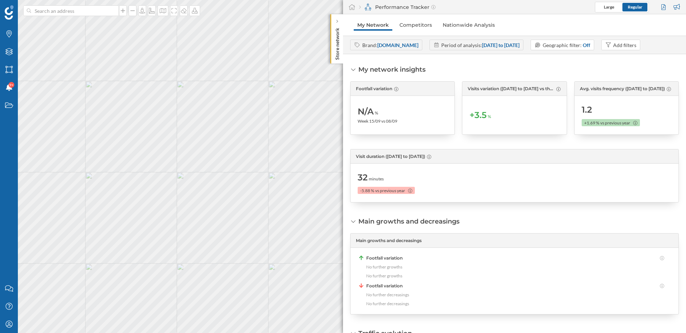  Describe the element at coordinates (634, 7) in the screenshot. I see `span: Regular` at that location.